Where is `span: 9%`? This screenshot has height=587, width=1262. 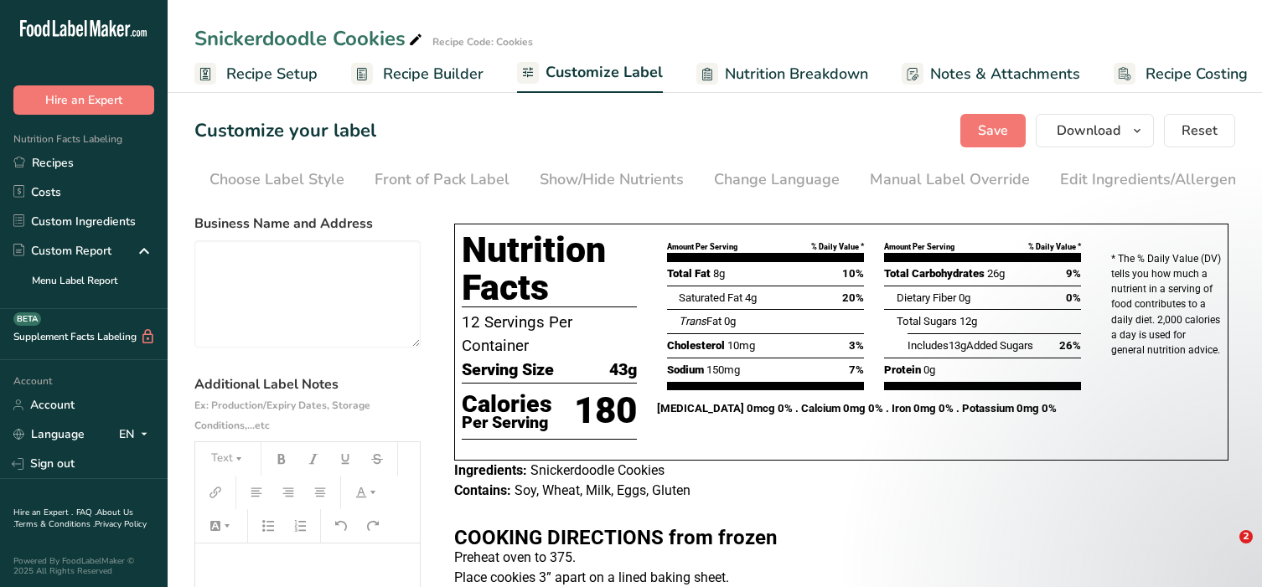 span: 9% is located at coordinates (1073, 274).